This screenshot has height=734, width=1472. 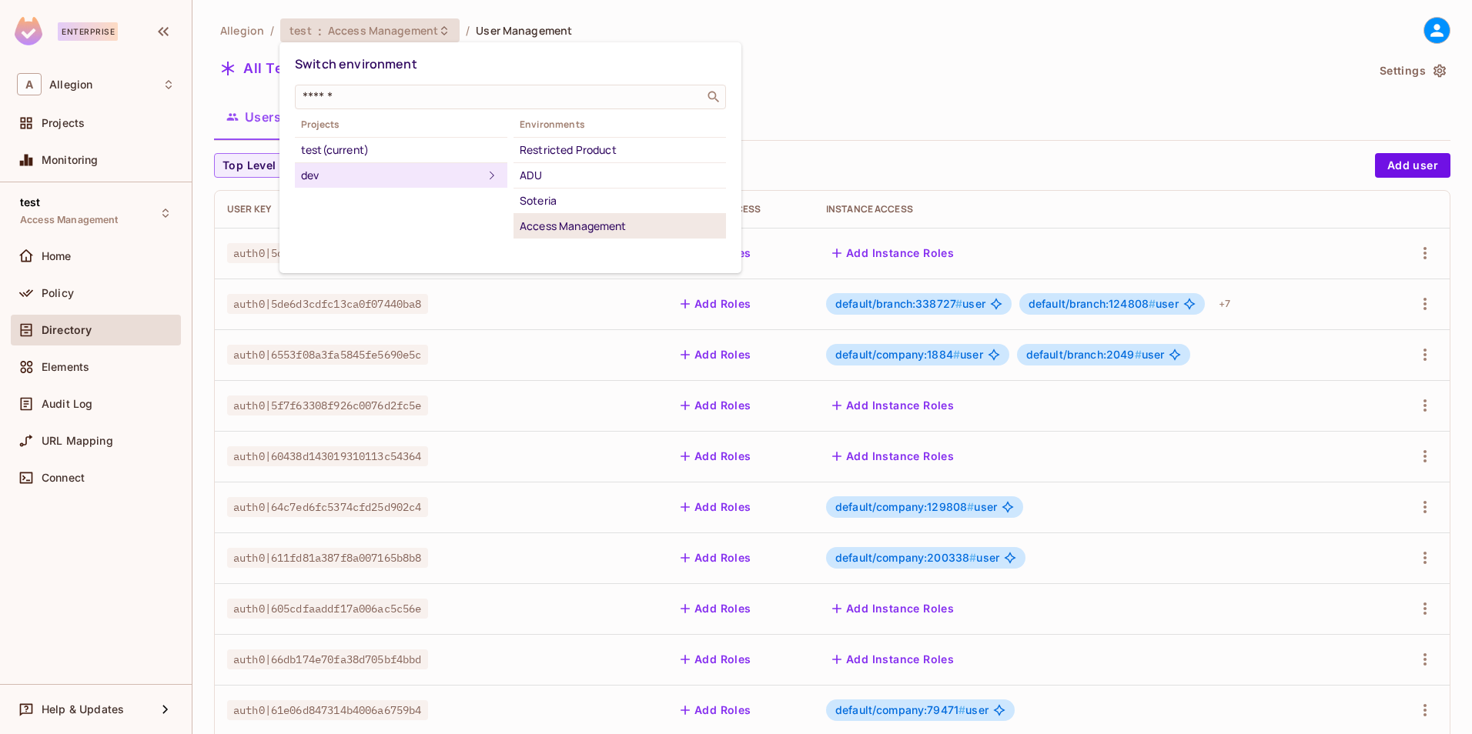 I want to click on span: Switch environment, so click(x=356, y=64).